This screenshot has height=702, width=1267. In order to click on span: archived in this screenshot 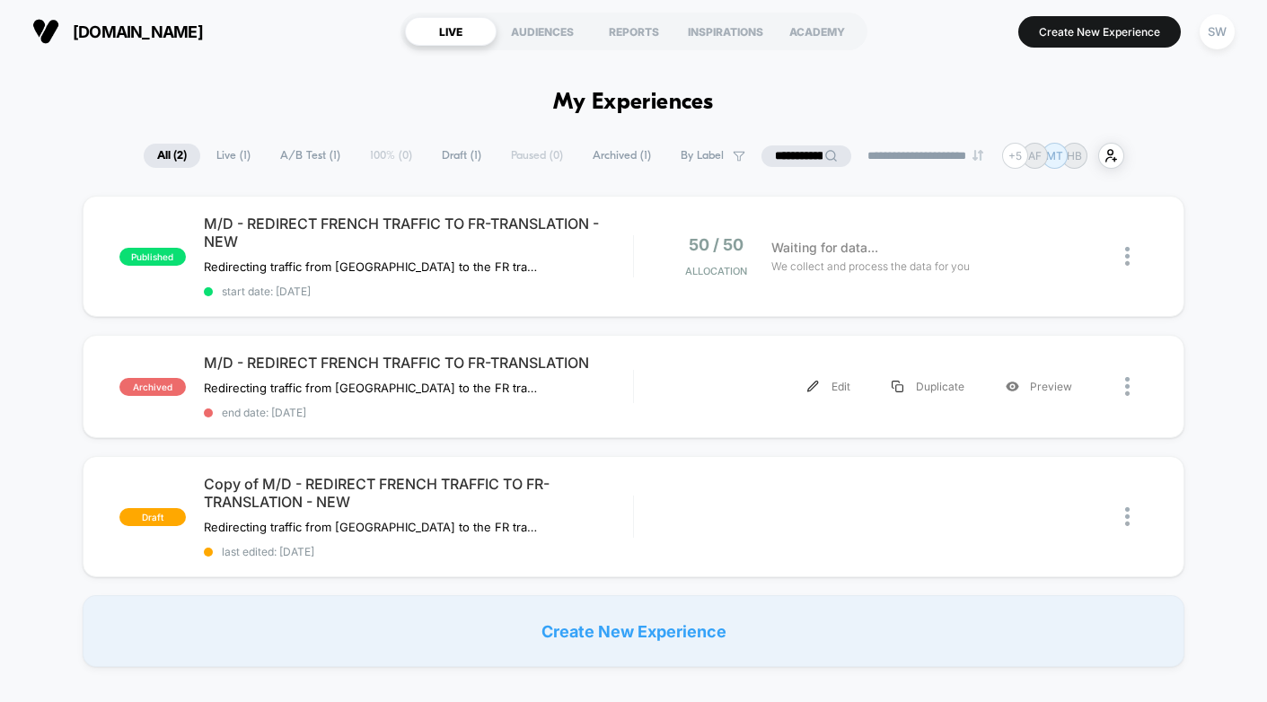, I will do `click(153, 387)`.